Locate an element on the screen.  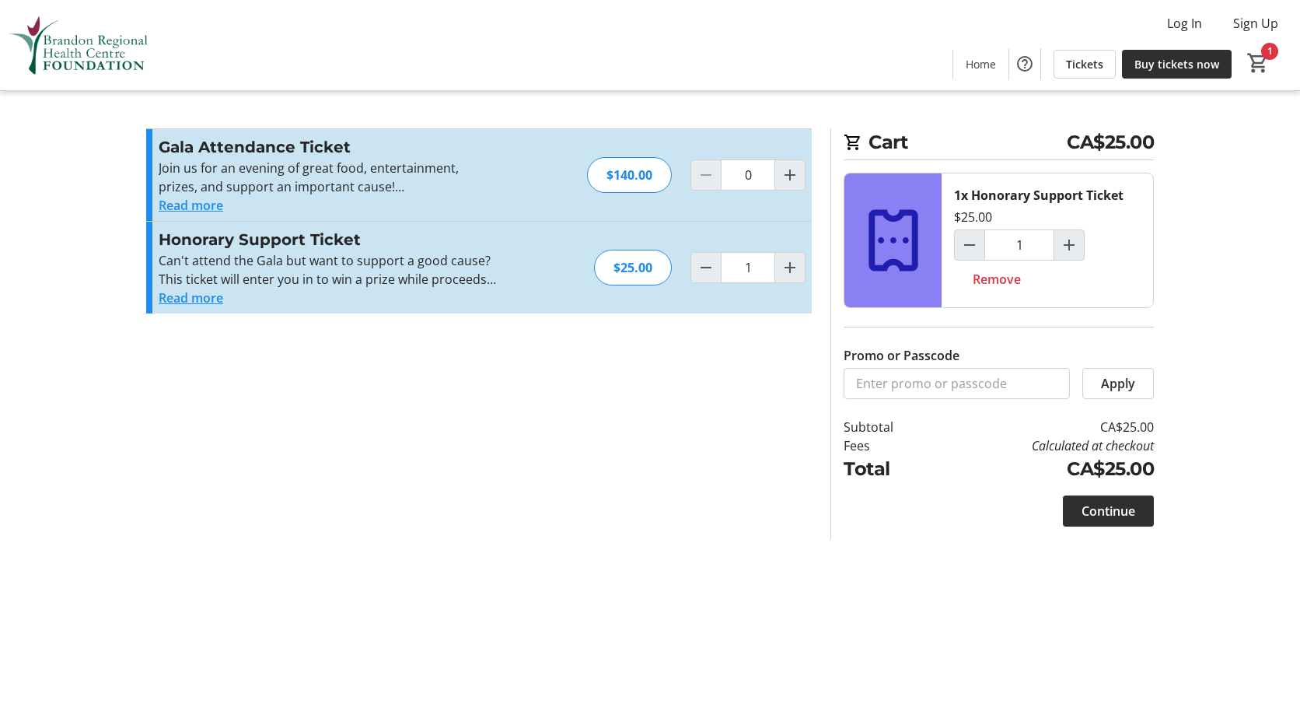
button: Continue is located at coordinates (1108, 511).